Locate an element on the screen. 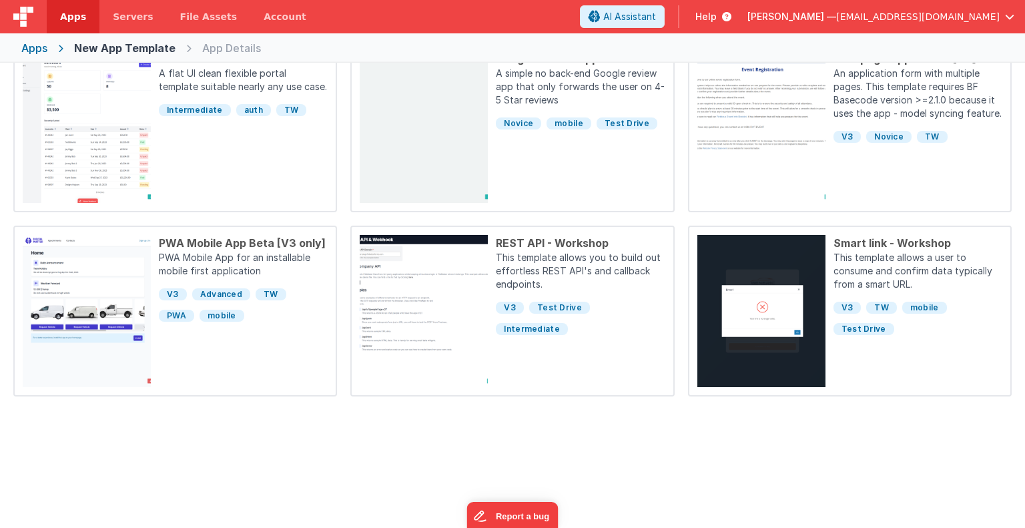 The width and height of the screenshot is (1025, 528). button: AI Assistant is located at coordinates (622, 17).